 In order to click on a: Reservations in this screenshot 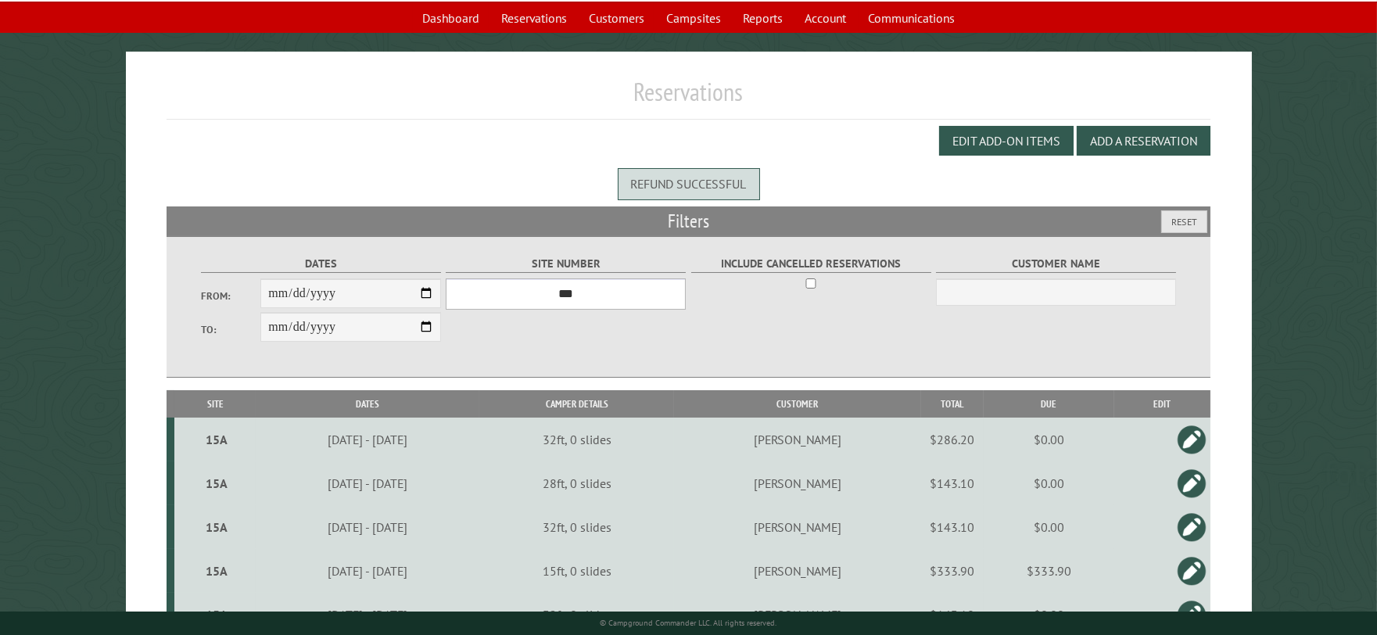, I will do `click(534, 18)`.